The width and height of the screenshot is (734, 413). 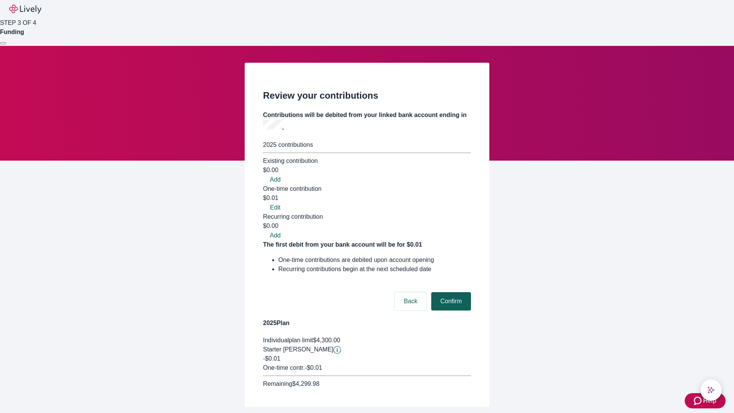 I want to click on button: Lively will contribute $0.01 to establish your account, so click(x=337, y=350).